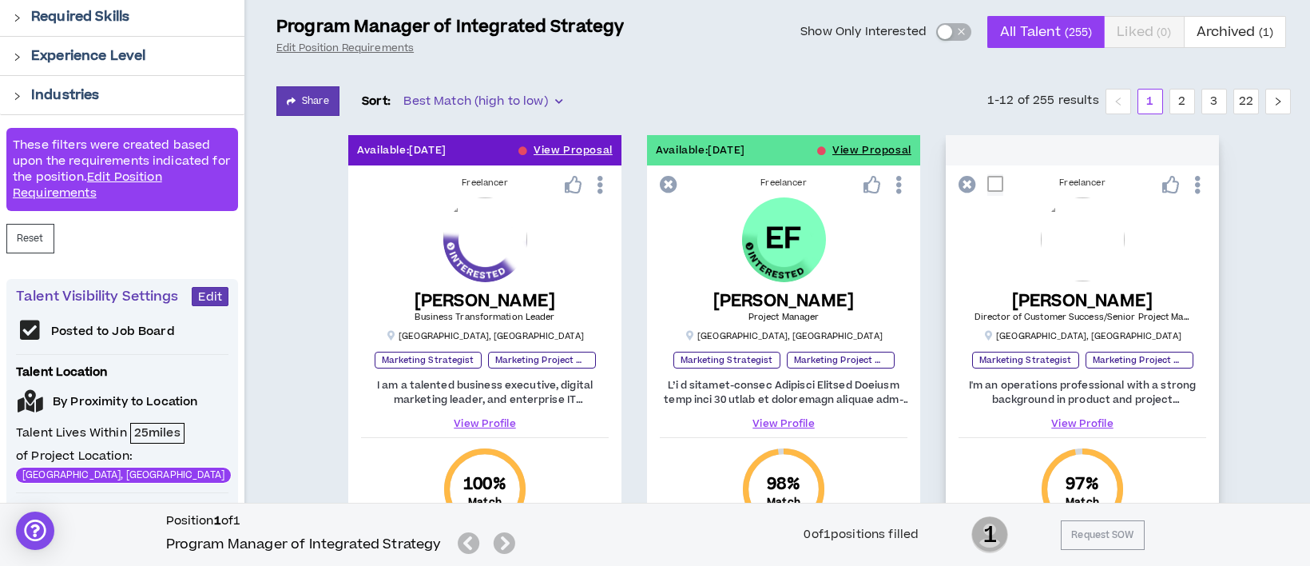  What do you see at coordinates (113, 332) in the screenshot?
I see `p: Posted to Job Board` at bounding box center [113, 332].